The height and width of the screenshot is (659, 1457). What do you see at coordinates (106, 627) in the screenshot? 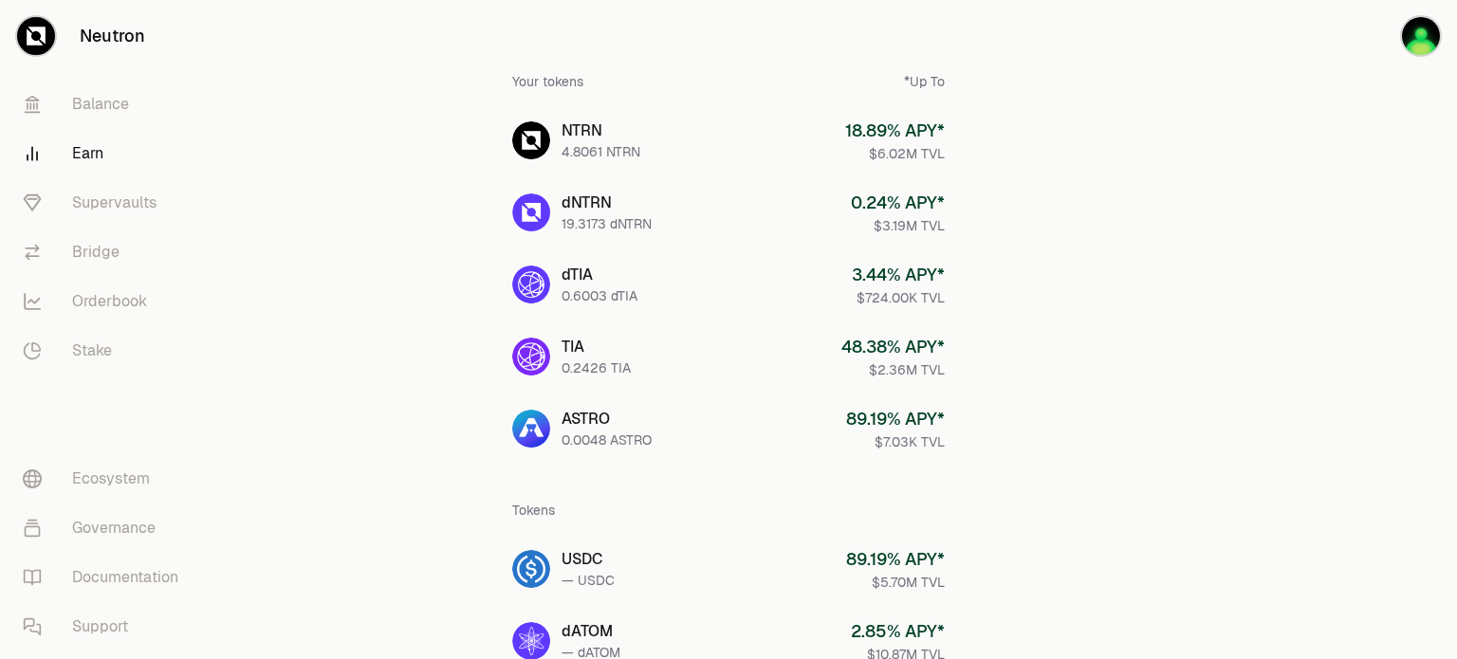
I see `a: Support` at bounding box center [106, 627].